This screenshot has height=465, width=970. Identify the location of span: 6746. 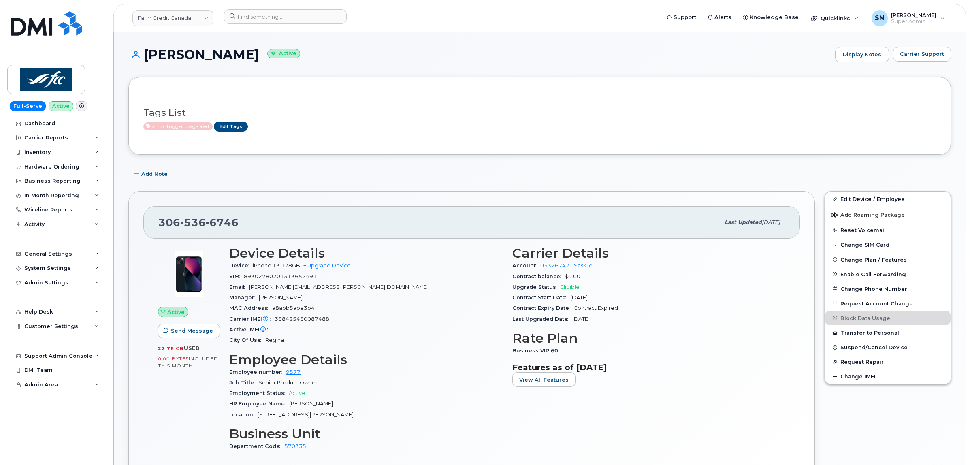
(222, 222).